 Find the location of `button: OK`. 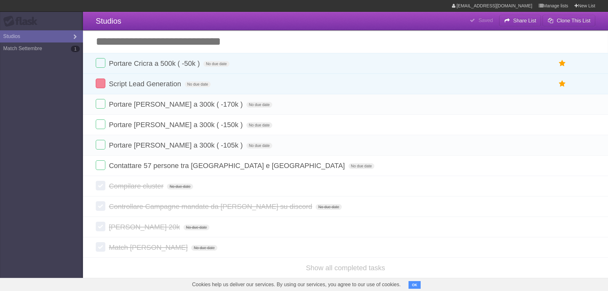

button: OK is located at coordinates (415, 285).